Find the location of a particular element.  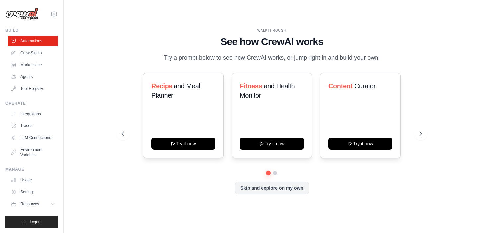

img: Logo is located at coordinates (22, 14).